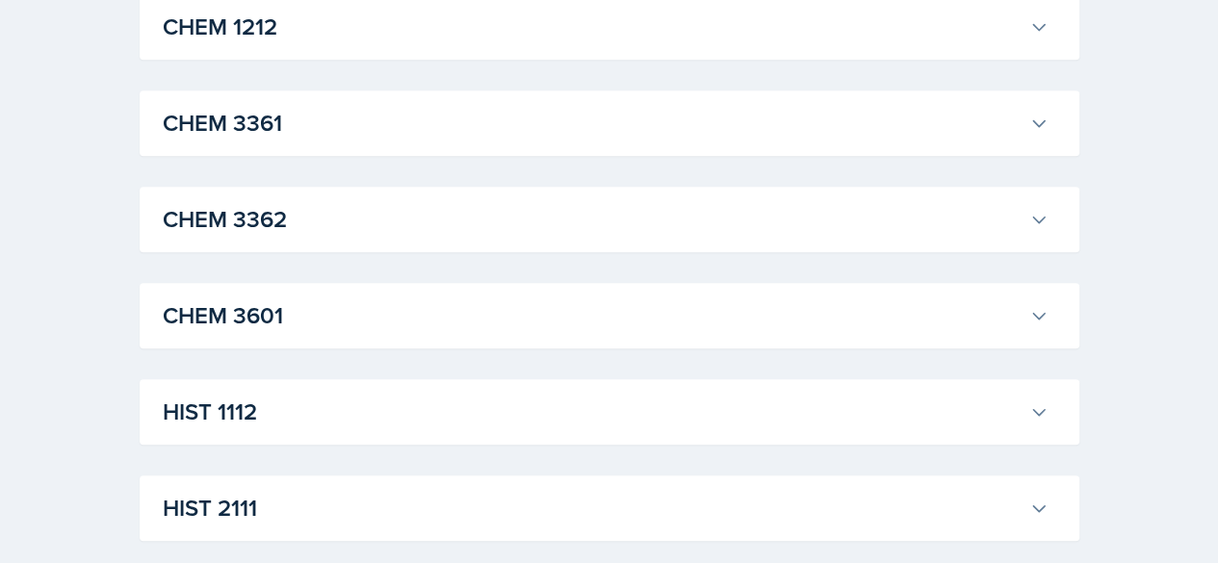  What do you see at coordinates (592, 27) in the screenshot?
I see `h3: CHEM 1212` at bounding box center [592, 27].